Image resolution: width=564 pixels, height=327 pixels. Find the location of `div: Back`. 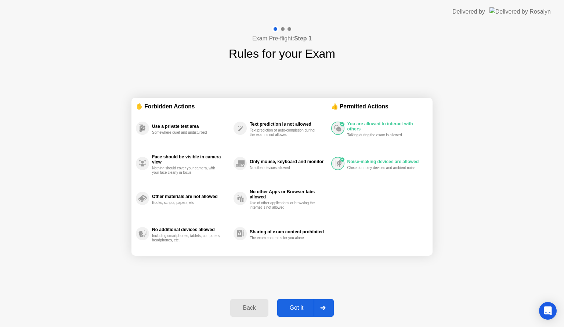

div: Back is located at coordinates (249, 308).